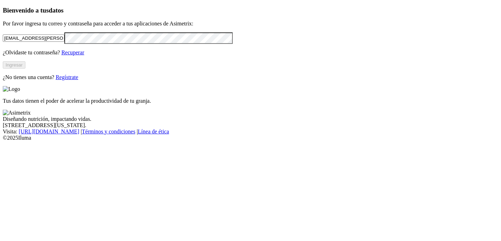  Describe the element at coordinates (153, 131) in the screenshot. I see `a: Línea de ética` at that location.